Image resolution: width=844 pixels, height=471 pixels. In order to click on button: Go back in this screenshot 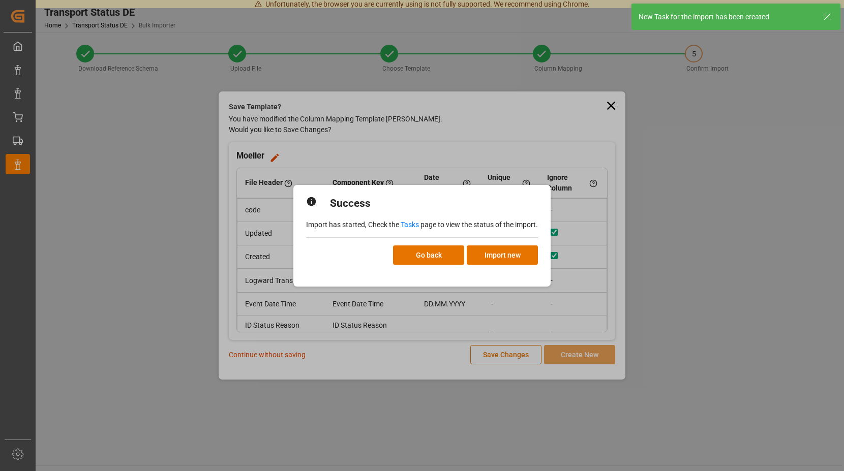, I will do `click(428, 255)`.